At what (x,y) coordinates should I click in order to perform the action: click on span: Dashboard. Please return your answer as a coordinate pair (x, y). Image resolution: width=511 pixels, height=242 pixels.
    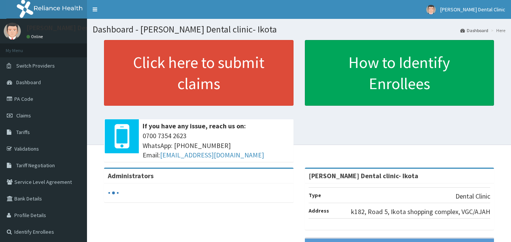
    Looking at the image, I should click on (28, 82).